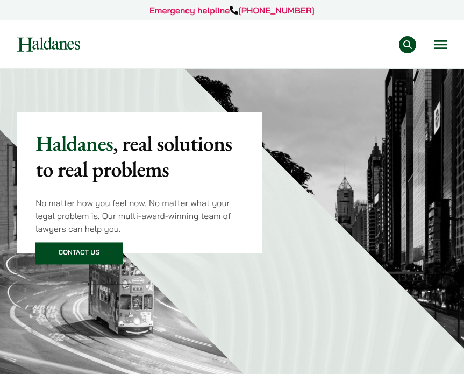  What do you see at coordinates (139, 156) in the screenshot?
I see `p: Haldanes` at bounding box center [139, 156].